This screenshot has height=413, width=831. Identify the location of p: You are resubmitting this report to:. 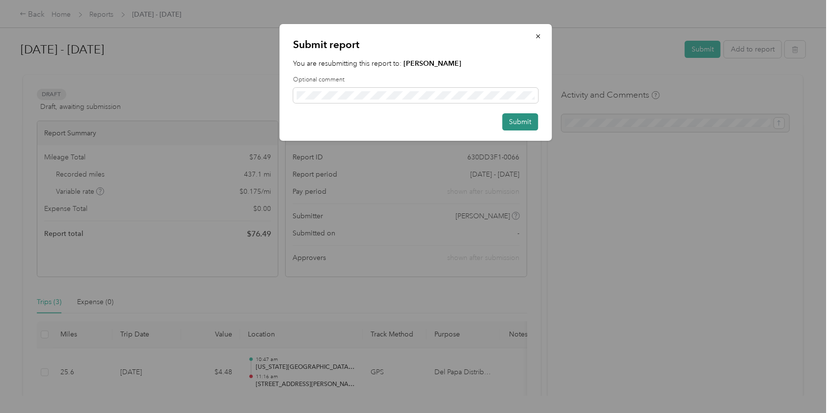
(415, 63).